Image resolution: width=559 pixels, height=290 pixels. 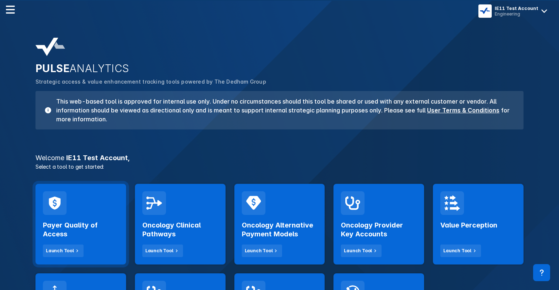 I want to click on img: menu button, so click(x=485, y=11).